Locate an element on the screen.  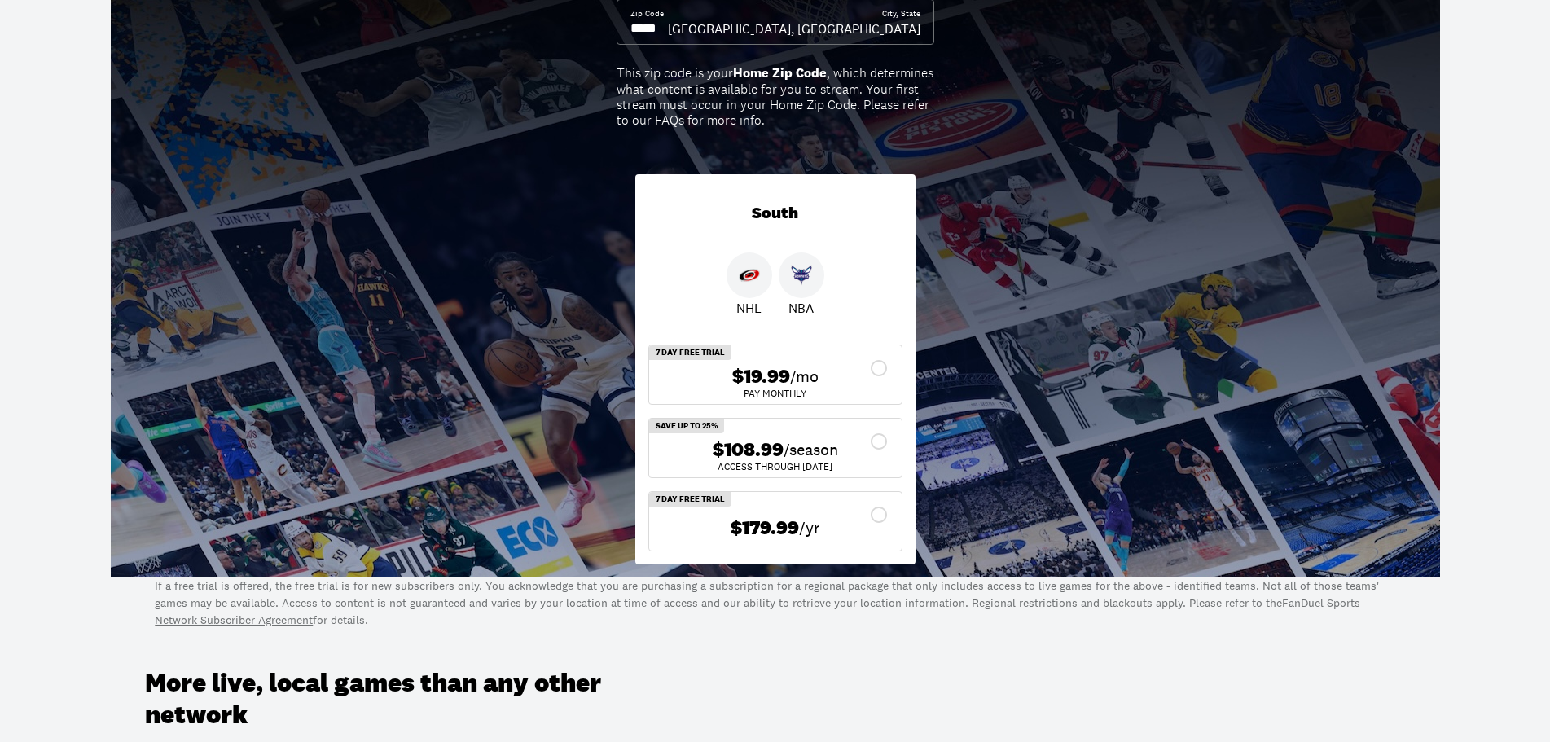
div: South is located at coordinates (775, 213).